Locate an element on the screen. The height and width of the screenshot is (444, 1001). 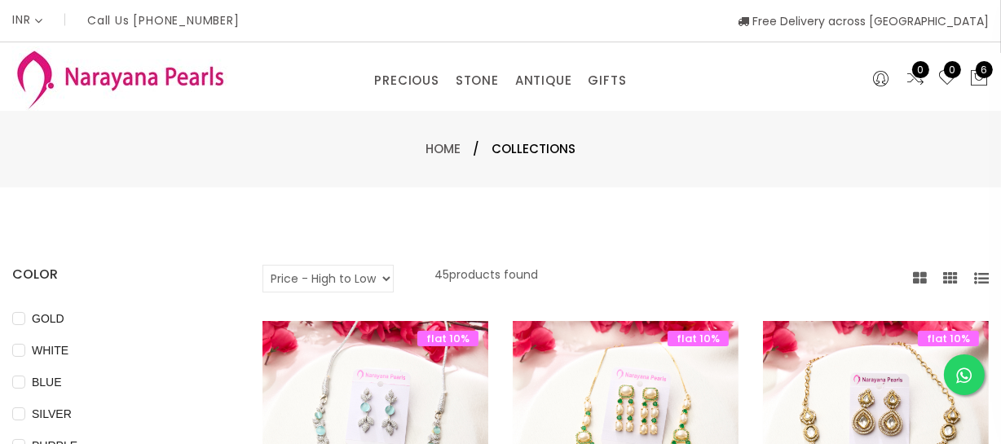
a: GIFTS is located at coordinates (607, 81).